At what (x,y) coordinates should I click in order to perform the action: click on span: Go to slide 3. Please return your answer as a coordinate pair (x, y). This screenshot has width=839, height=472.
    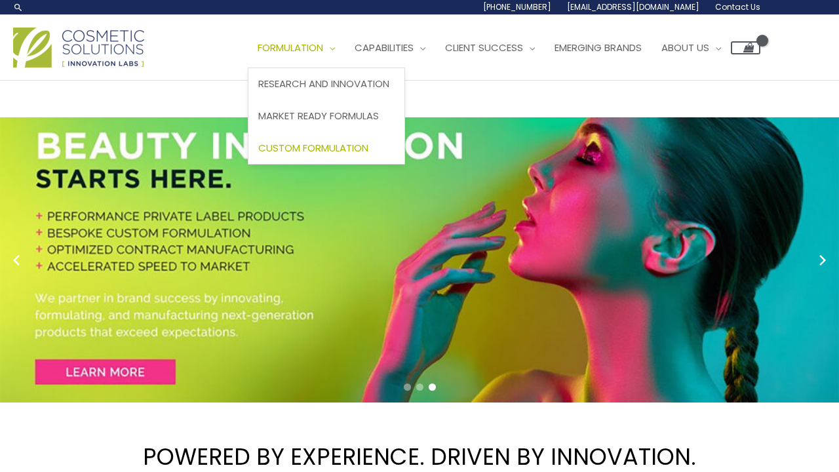
    Looking at the image, I should click on (432, 387).